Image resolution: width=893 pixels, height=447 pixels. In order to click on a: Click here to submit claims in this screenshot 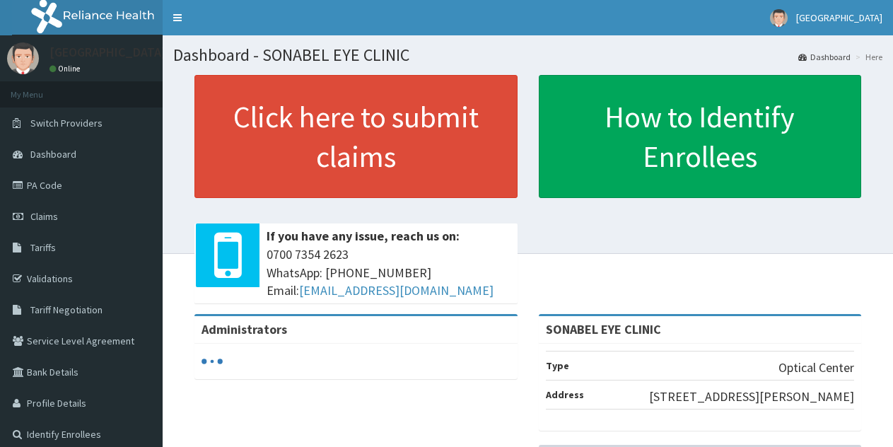, I will do `click(356, 137)`.